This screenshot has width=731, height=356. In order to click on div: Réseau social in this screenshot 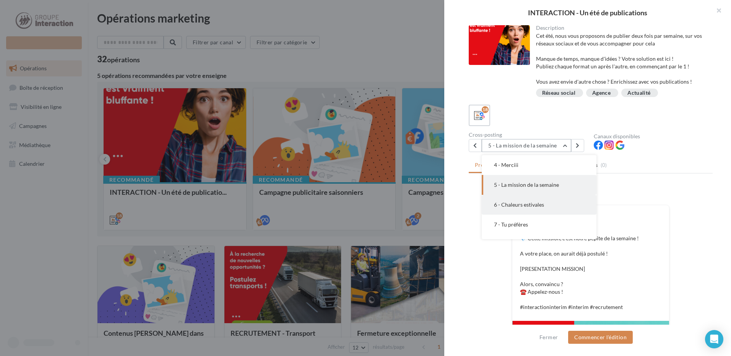, I will do `click(559, 93)`.